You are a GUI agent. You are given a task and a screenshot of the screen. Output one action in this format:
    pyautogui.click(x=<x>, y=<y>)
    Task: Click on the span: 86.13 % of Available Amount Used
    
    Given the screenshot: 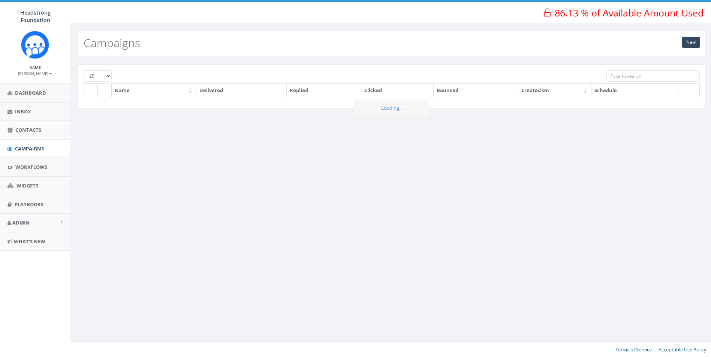 What is the action you would take?
    pyautogui.click(x=629, y=13)
    